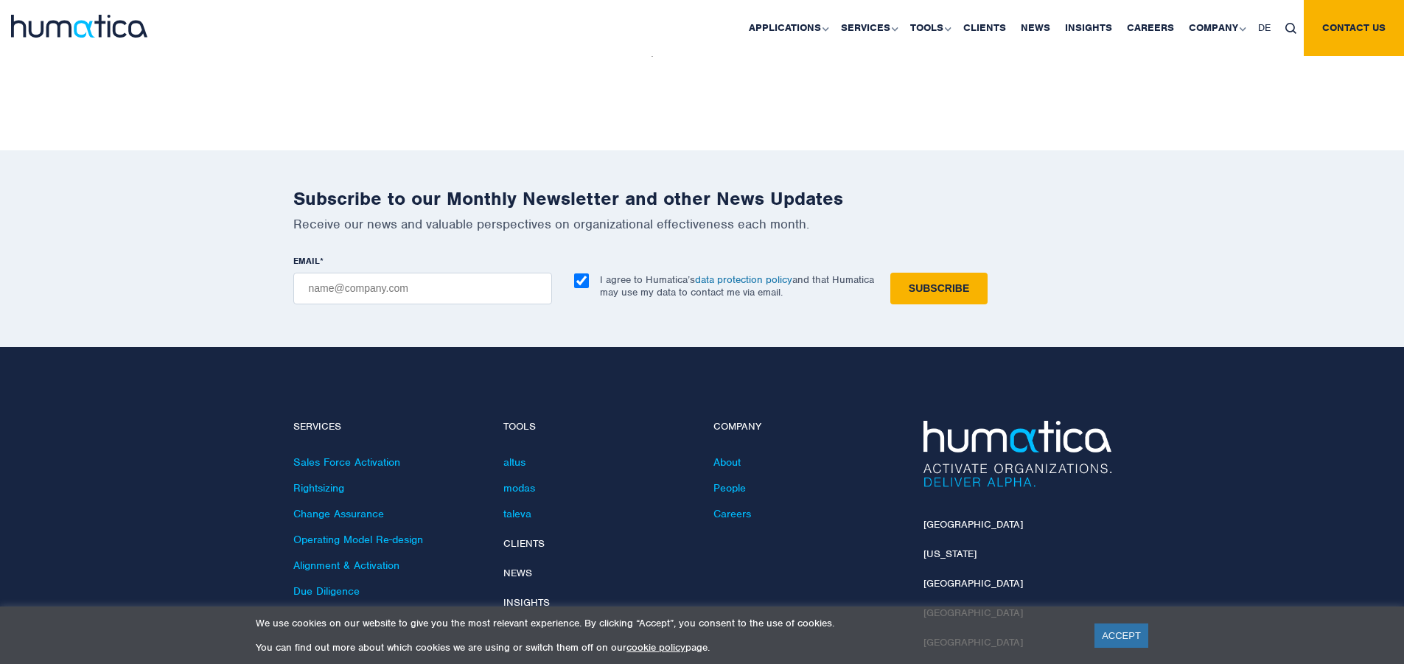 This screenshot has height=664, width=1404. Describe the element at coordinates (387, 427) in the screenshot. I see `h4: Services` at that location.